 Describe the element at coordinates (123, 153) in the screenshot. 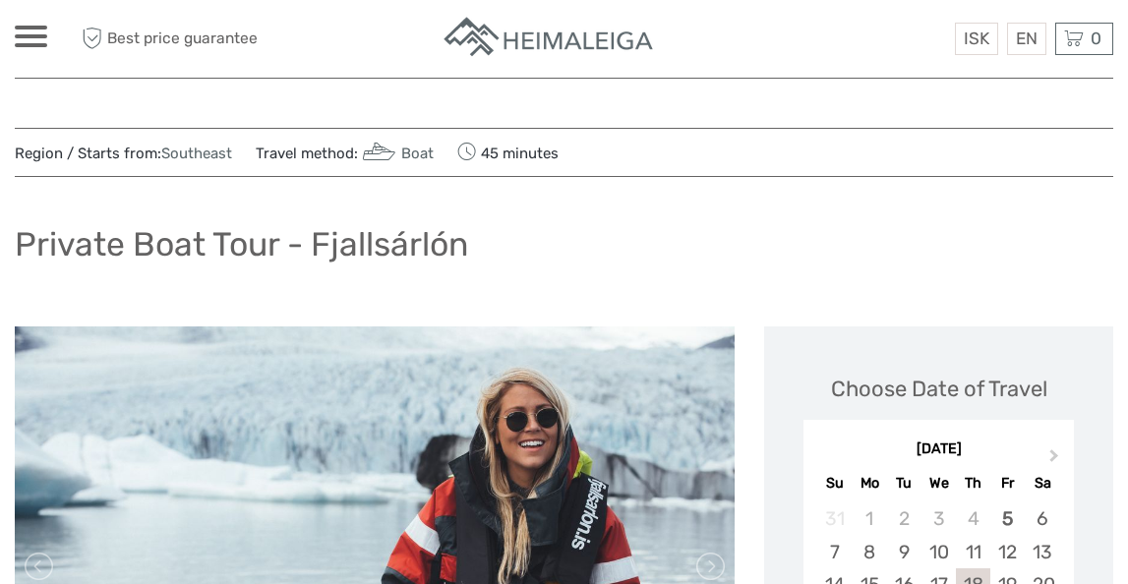

I see `span: Region / Starts from:` at that location.